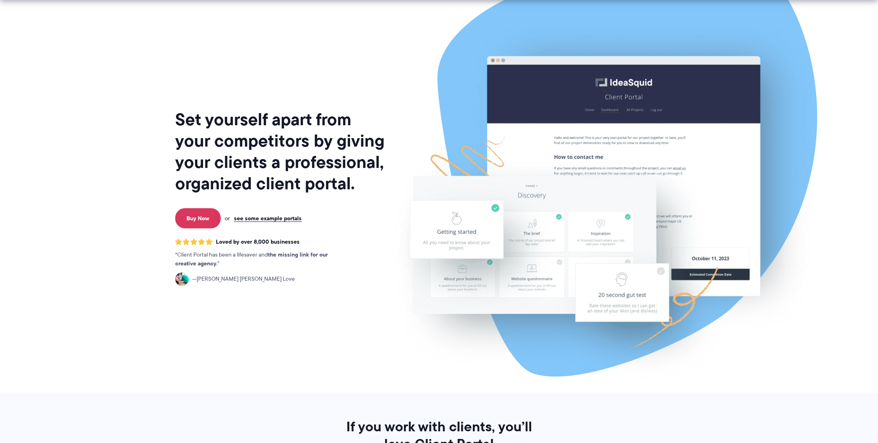 Image resolution: width=878 pixels, height=443 pixels. I want to click on span: Loved by over 8,000 businesses, so click(258, 242).